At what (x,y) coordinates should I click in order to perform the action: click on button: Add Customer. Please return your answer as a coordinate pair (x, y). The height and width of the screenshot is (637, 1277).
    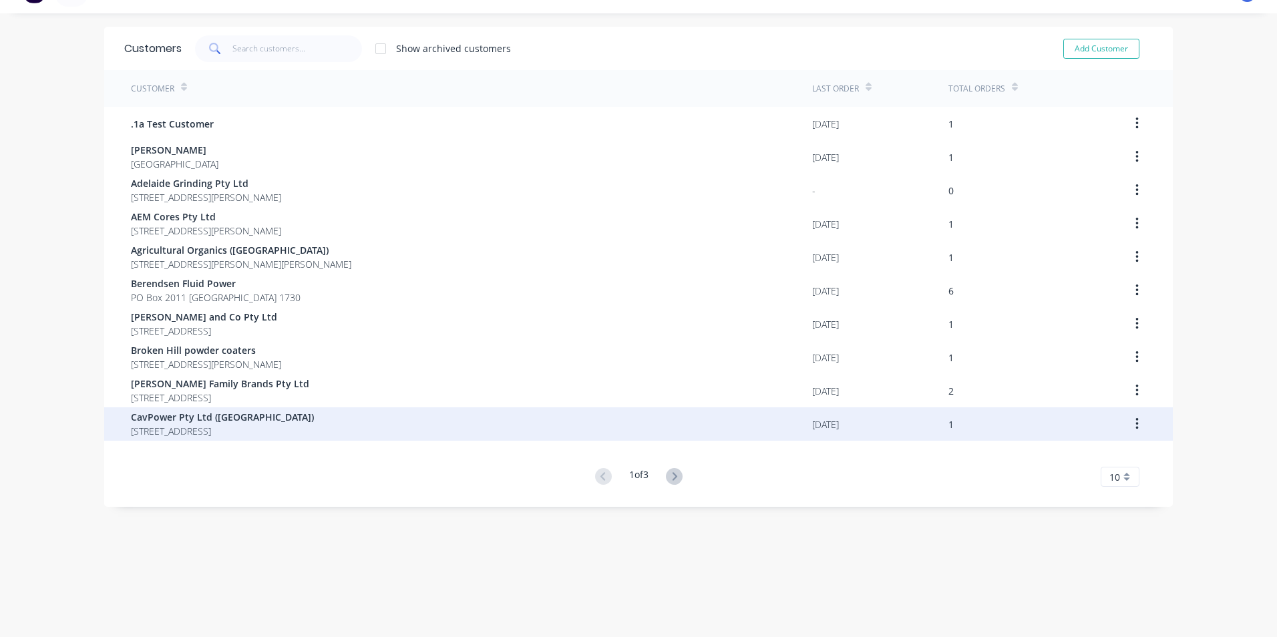
    Looking at the image, I should click on (1102, 49).